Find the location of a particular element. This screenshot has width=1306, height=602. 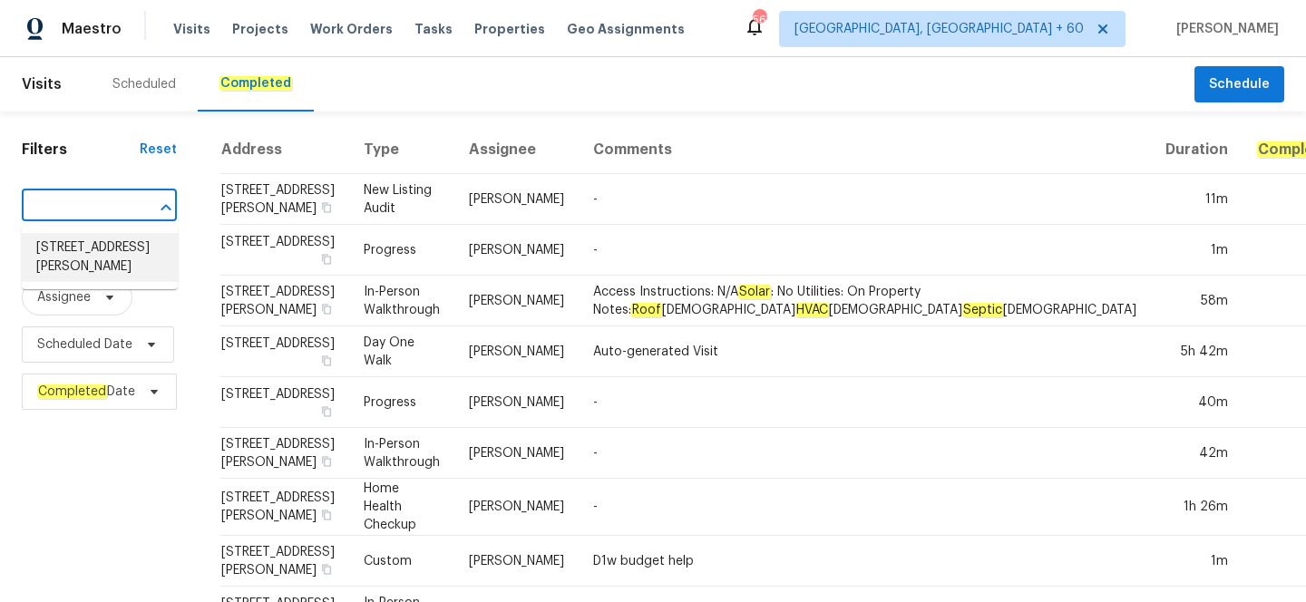

td: 40m is located at coordinates (1197, 403).